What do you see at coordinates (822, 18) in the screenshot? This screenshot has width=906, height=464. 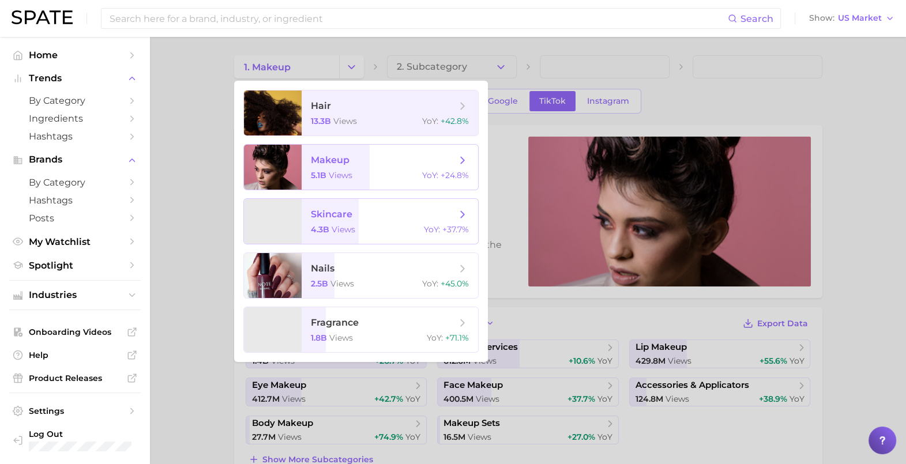 I see `span: Show` at bounding box center [822, 18].